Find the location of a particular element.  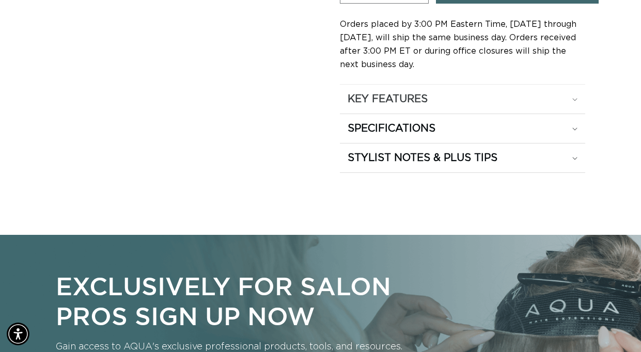

div: Accessibility Menu is located at coordinates (18, 334).